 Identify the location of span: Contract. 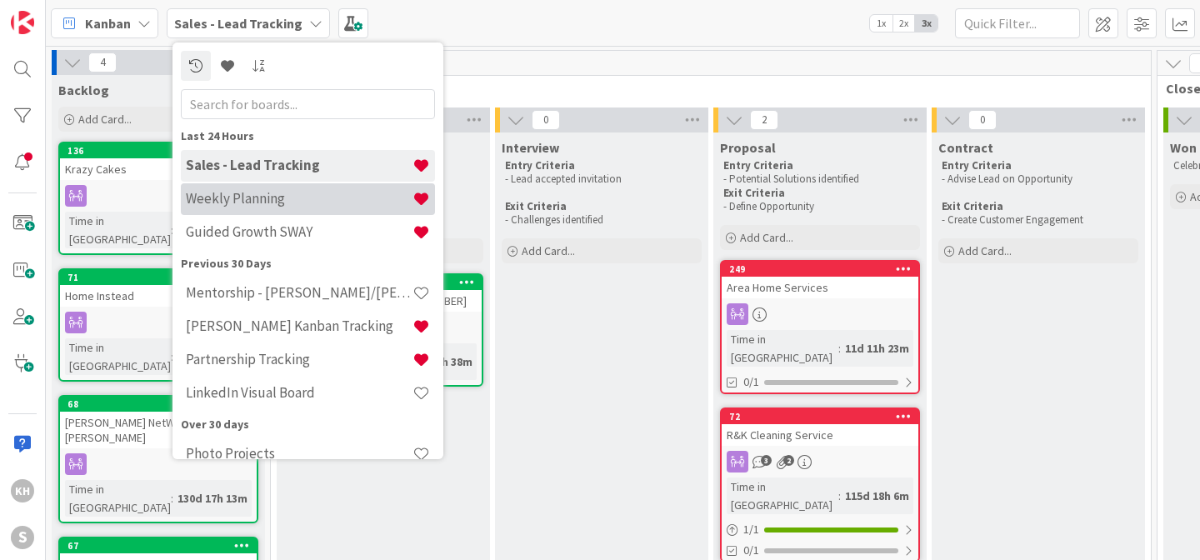
(965, 147).